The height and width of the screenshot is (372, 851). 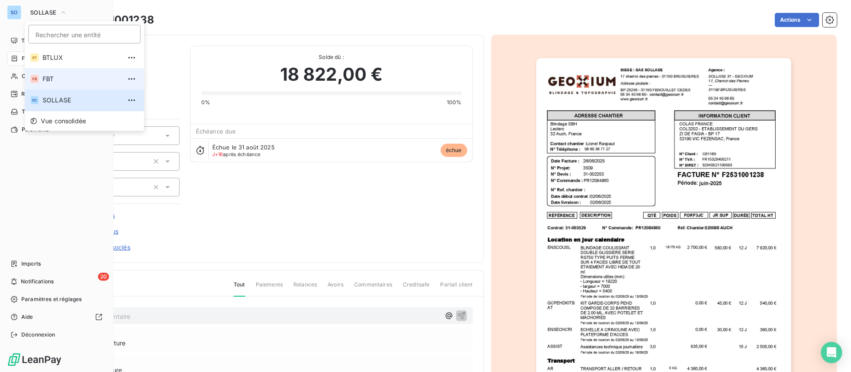 What do you see at coordinates (38, 335) in the screenshot?
I see `span: Déconnexion` at bounding box center [38, 335].